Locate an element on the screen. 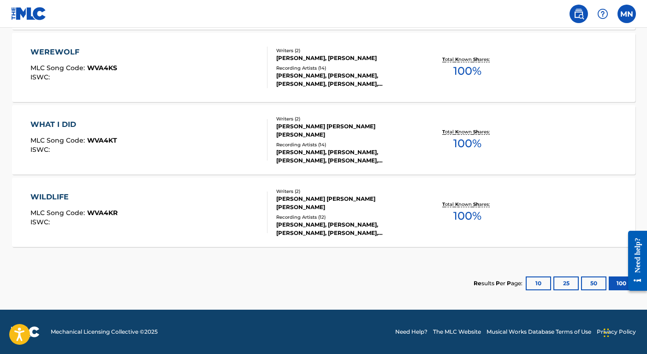  span: Mechanical Licensing Collective © 2025 is located at coordinates (104, 332).